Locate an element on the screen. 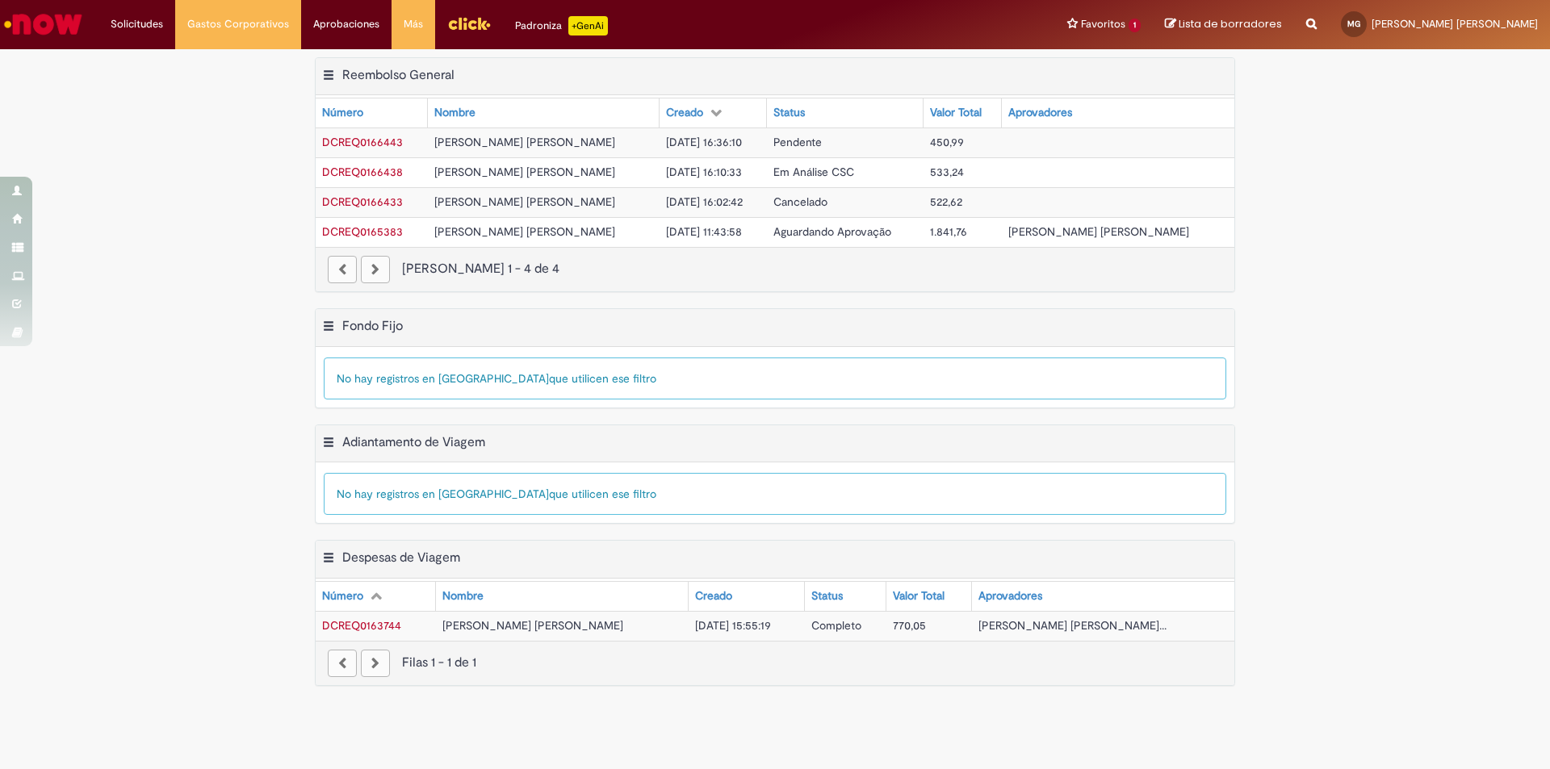 Image resolution: width=1550 pixels, height=769 pixels. a: Lista de borradores is located at coordinates (1223, 24).